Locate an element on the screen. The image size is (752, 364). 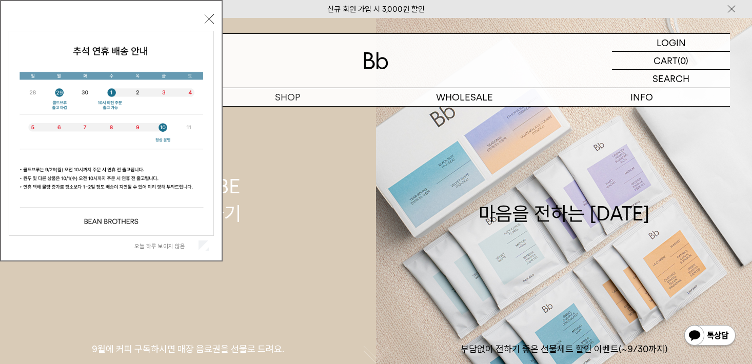
img: 카카오톡 채널 1:1 채팅 버튼 is located at coordinates (710, 336).